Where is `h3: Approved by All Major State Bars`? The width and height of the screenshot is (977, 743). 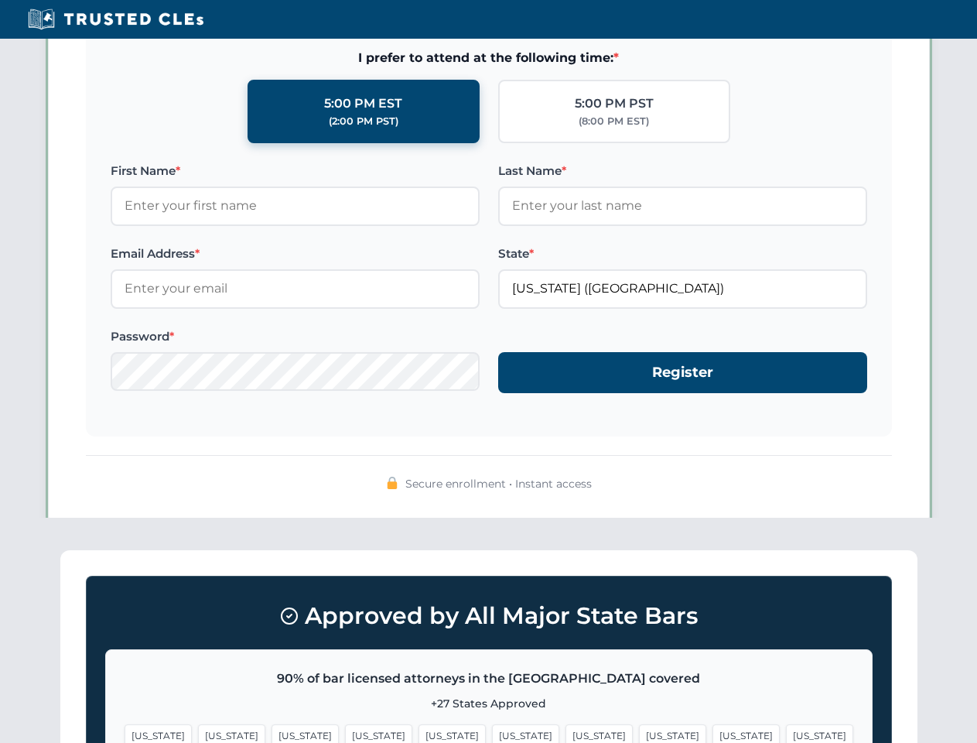
h3: Approved by All Major State Bars is located at coordinates (489, 616).